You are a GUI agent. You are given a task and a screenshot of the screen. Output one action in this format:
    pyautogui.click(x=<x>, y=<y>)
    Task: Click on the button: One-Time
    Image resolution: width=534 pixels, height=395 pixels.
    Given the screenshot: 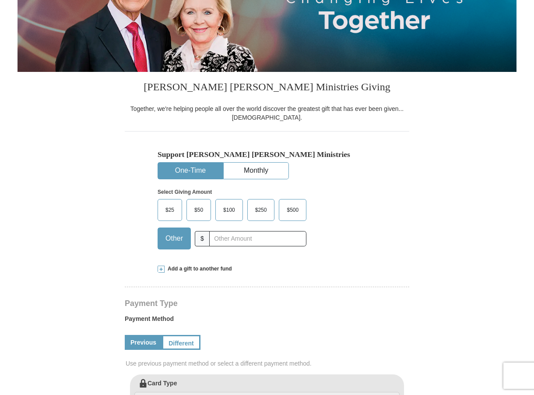 What is the action you would take?
    pyautogui.click(x=191, y=170)
    